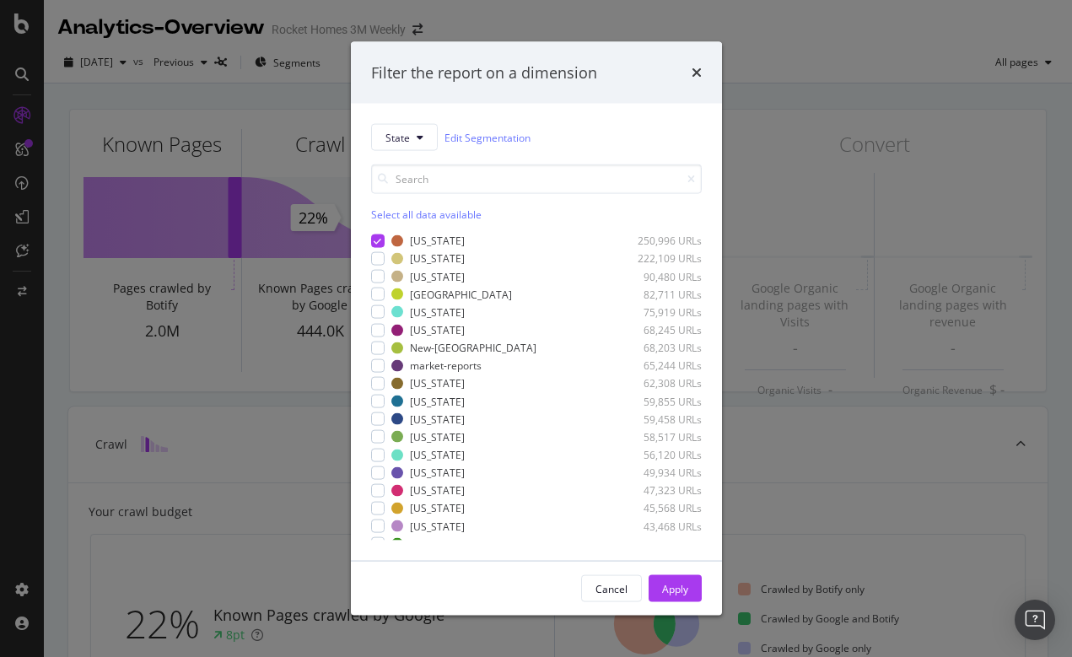 Image resolution: width=1072 pixels, height=657 pixels. What do you see at coordinates (661, 418) in the screenshot?
I see `div: 59,458 URLs` at bounding box center [661, 418].